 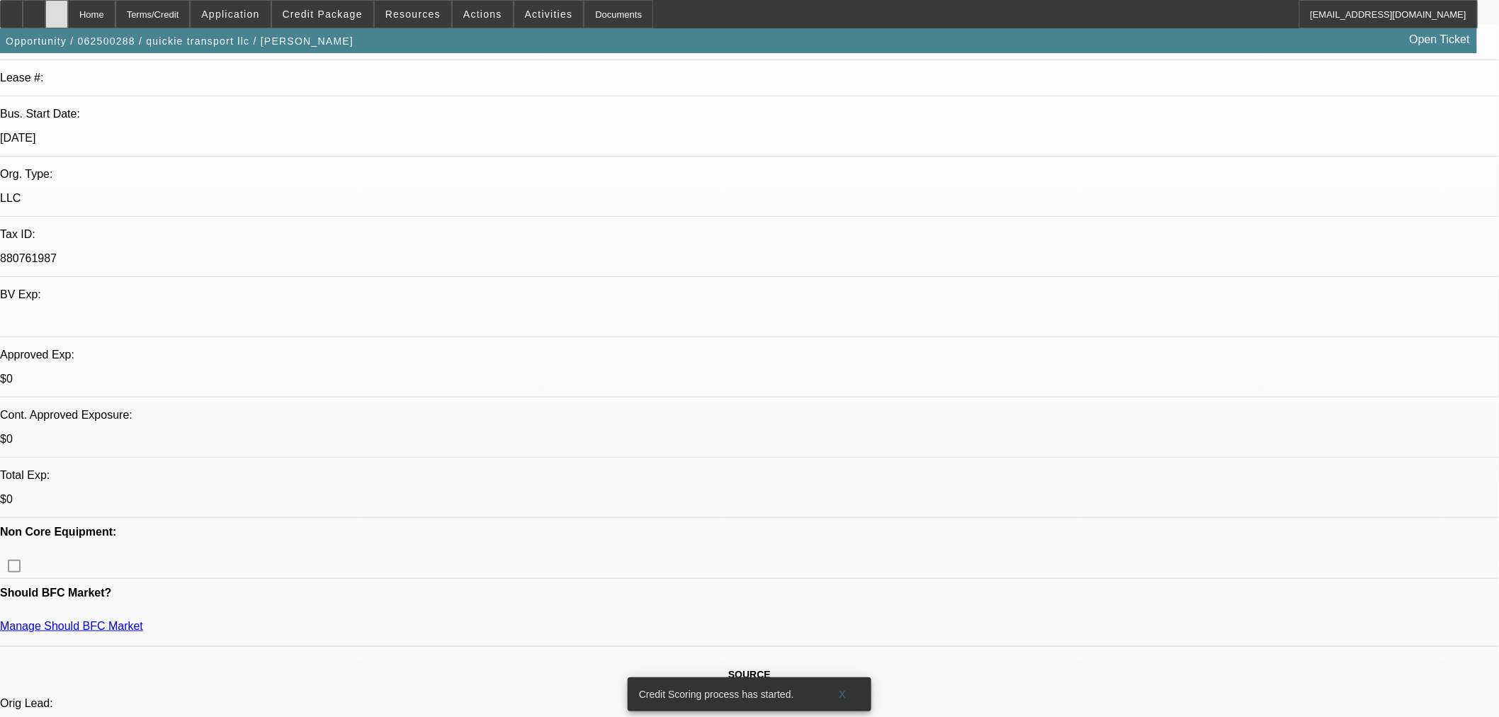 I want to click on span: Activities, so click(x=549, y=14).